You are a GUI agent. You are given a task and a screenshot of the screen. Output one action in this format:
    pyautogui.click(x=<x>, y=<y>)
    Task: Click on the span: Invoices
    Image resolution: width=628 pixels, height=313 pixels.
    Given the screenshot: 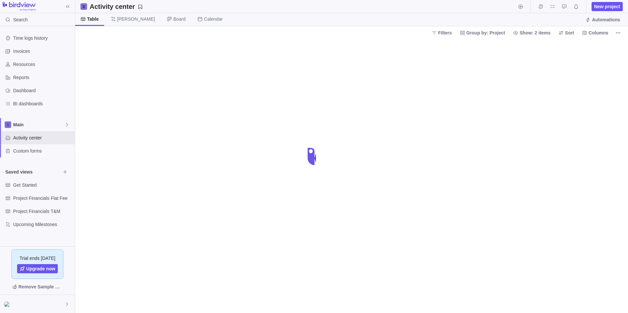 What is the action you would take?
    pyautogui.click(x=43, y=51)
    